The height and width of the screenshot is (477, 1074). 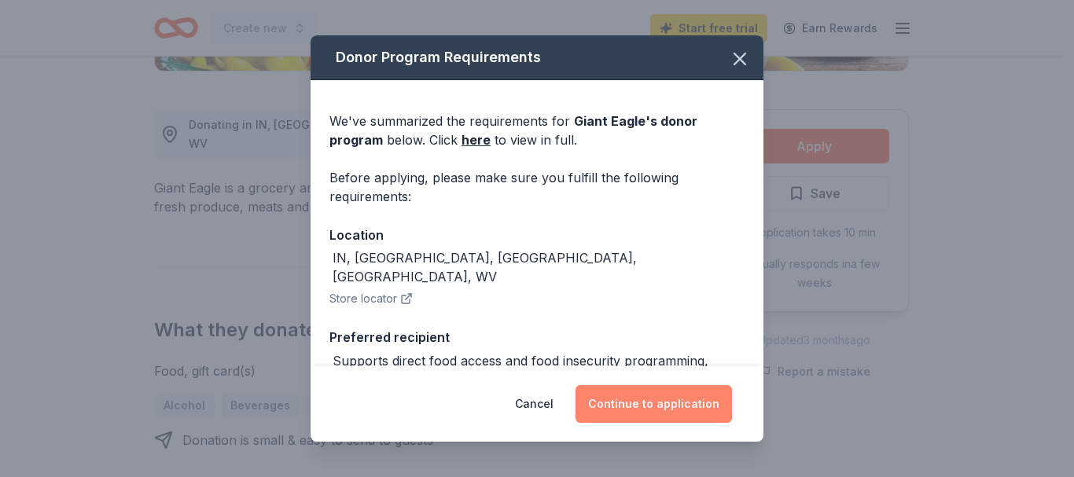 I want to click on div: Before applying, please make sure you fulfill the following requirements:, so click(x=537, y=187).